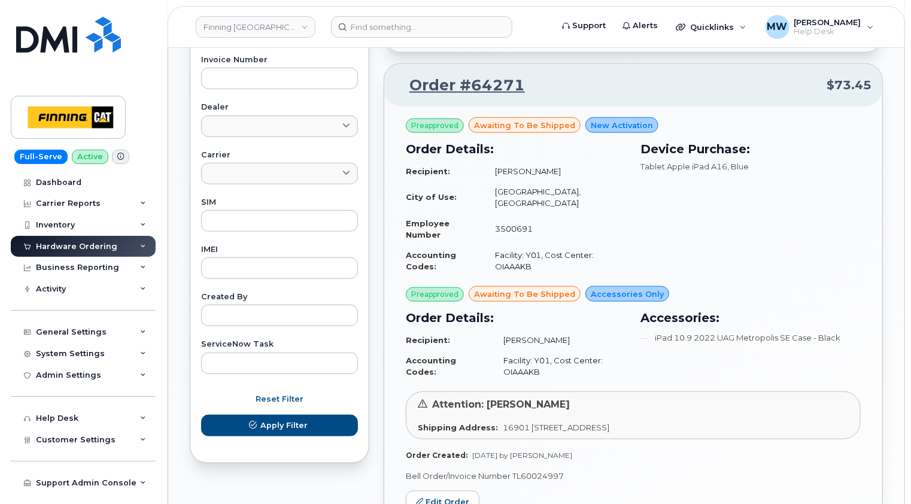  Describe the element at coordinates (589, 26) in the screenshot. I see `span: Support` at that location.